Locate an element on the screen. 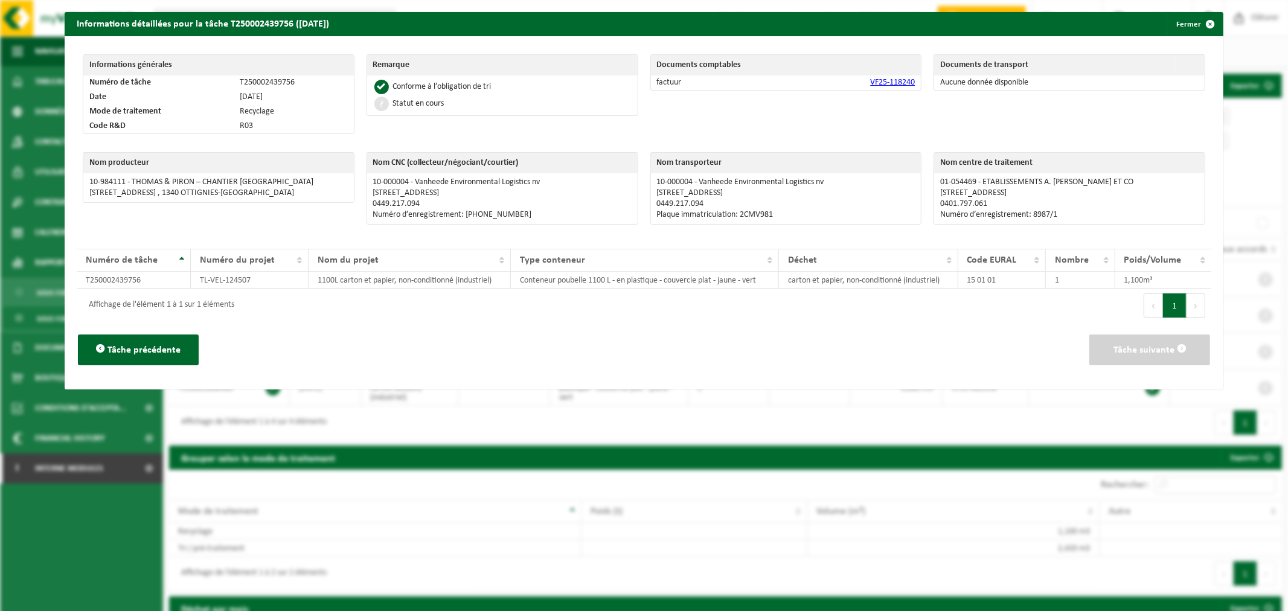 Image resolution: width=1288 pixels, height=611 pixels. td: factuur is located at coordinates (704, 83).